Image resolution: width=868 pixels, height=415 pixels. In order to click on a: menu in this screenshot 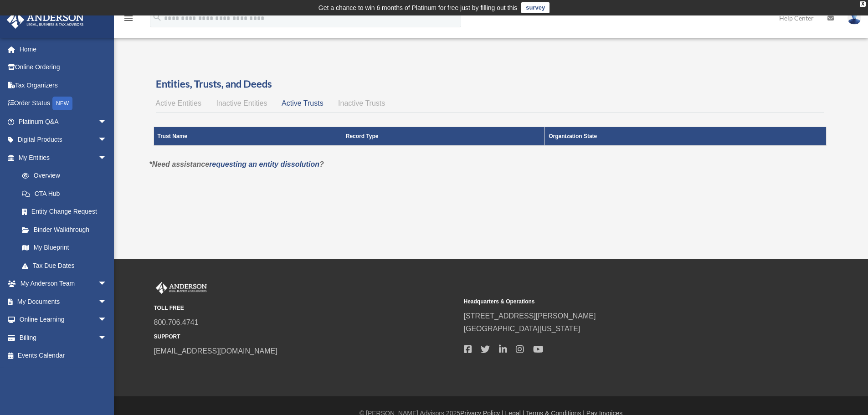, I will do `click(128, 20)`.